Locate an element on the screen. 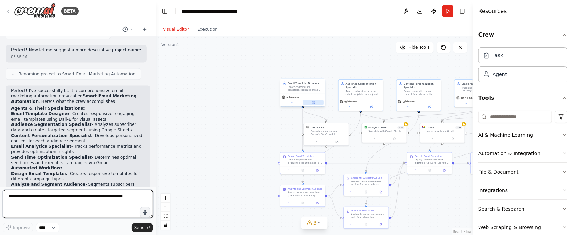 Image resolution: width=573 pixels, height=235 pixels. button: zoom out is located at coordinates (166, 207).